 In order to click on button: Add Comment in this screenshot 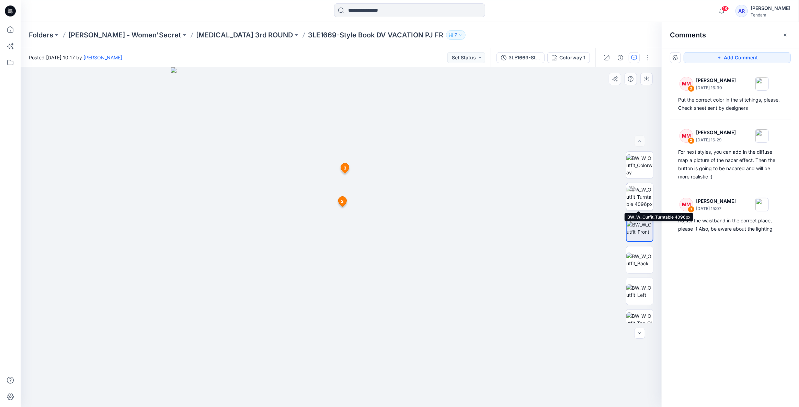, I will do `click(737, 58)`.